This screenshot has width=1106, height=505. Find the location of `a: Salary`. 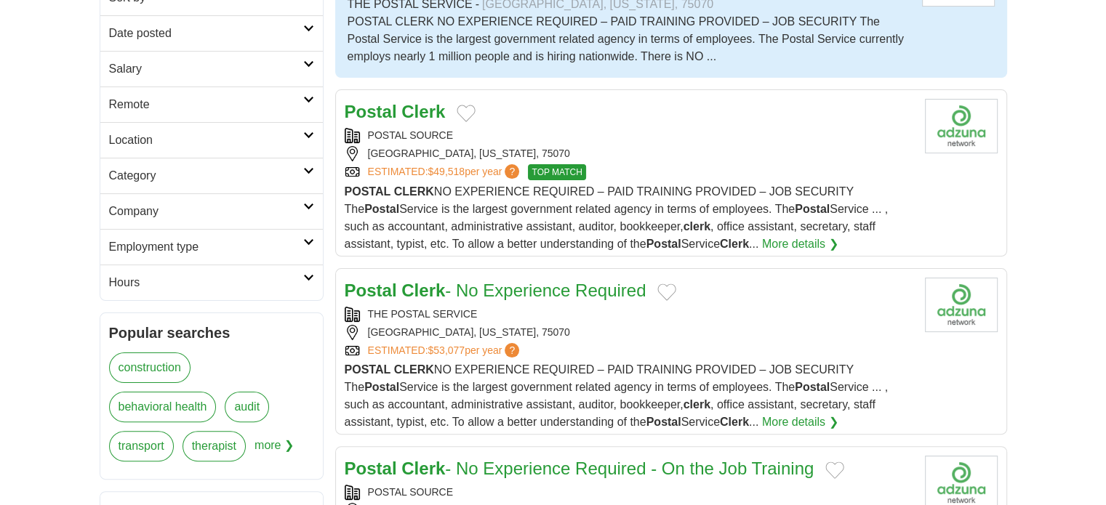

a: Salary is located at coordinates (212, 68).